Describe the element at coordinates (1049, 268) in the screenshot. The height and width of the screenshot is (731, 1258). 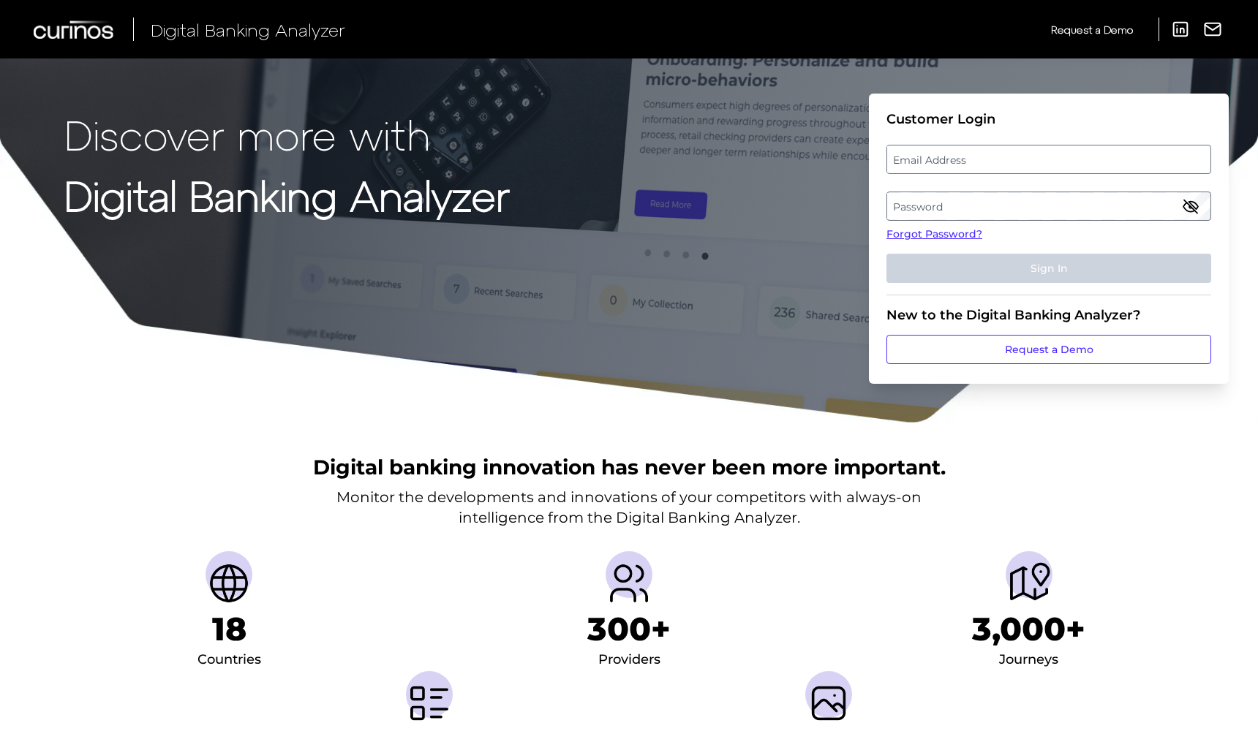
I see `button: Sign In` at that location.